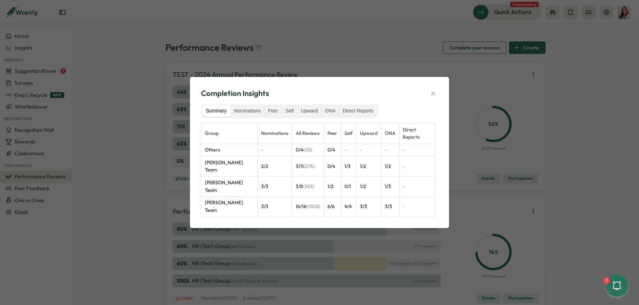 The width and height of the screenshot is (639, 305). What do you see at coordinates (275, 134) in the screenshot?
I see `th: Nominations` at bounding box center [275, 134].